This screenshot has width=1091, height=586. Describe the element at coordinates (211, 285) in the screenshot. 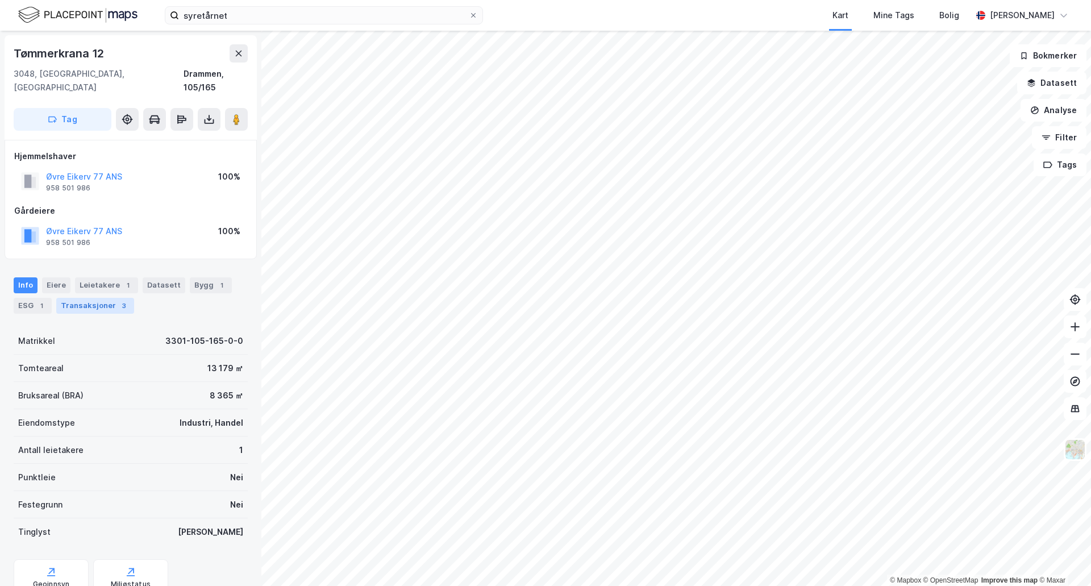

I see `div: Bygg` at that location.